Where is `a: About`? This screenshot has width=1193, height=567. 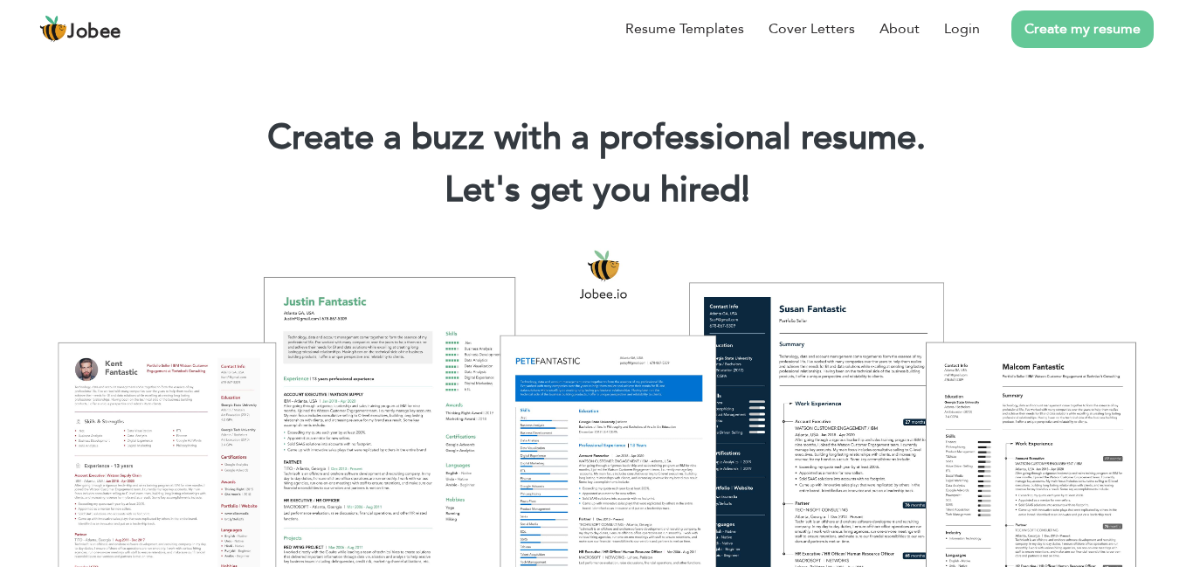 a: About is located at coordinates (899, 29).